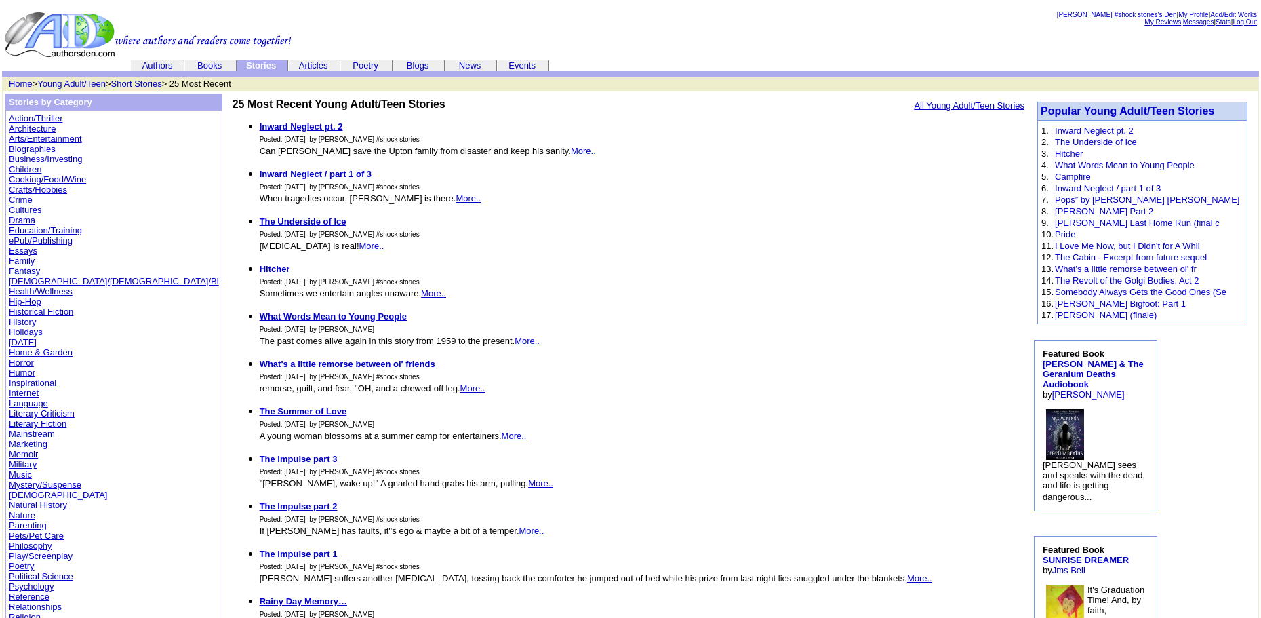 This screenshot has height=618, width=1261. Describe the element at coordinates (35, 118) in the screenshot. I see `a: Action/Thriller` at that location.